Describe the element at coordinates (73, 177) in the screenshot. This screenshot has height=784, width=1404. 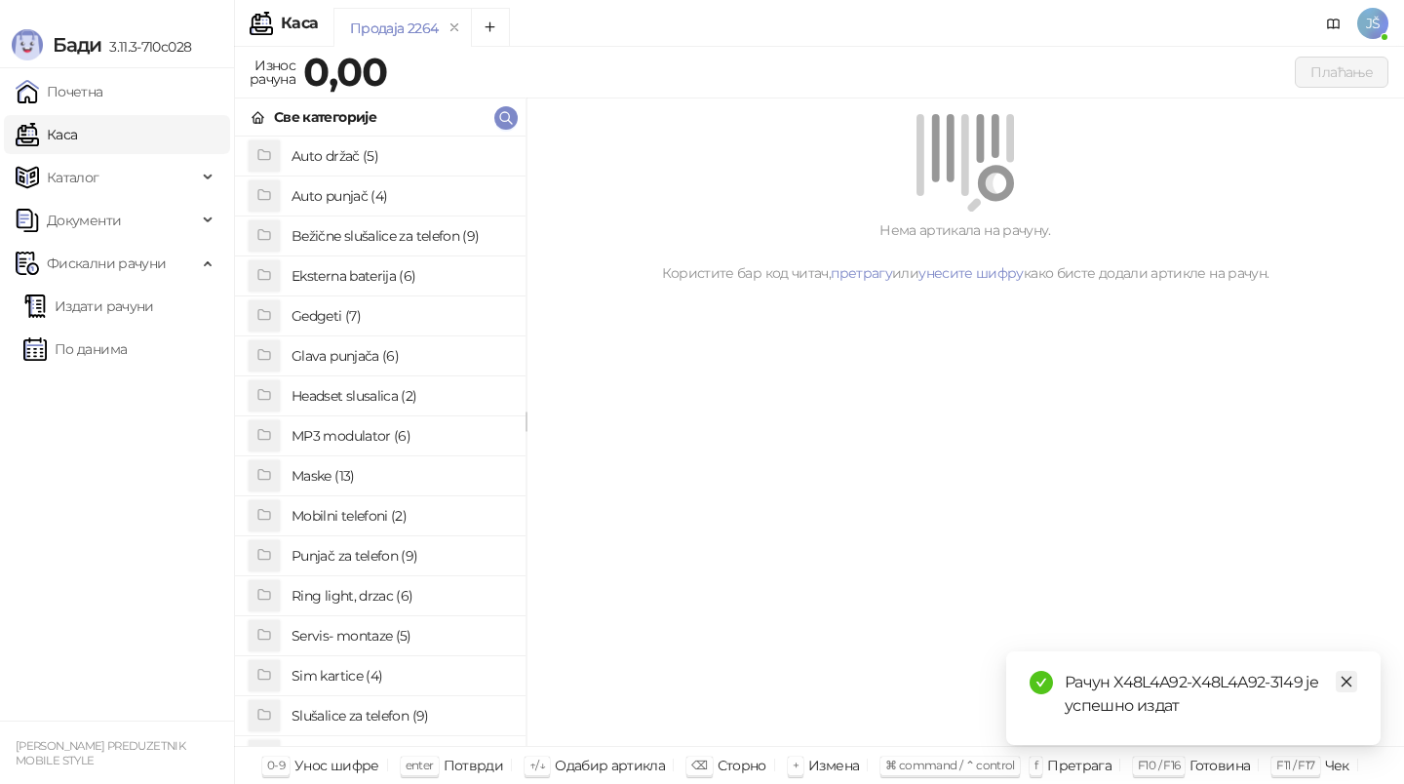
I see `span: Каталог` at that location.